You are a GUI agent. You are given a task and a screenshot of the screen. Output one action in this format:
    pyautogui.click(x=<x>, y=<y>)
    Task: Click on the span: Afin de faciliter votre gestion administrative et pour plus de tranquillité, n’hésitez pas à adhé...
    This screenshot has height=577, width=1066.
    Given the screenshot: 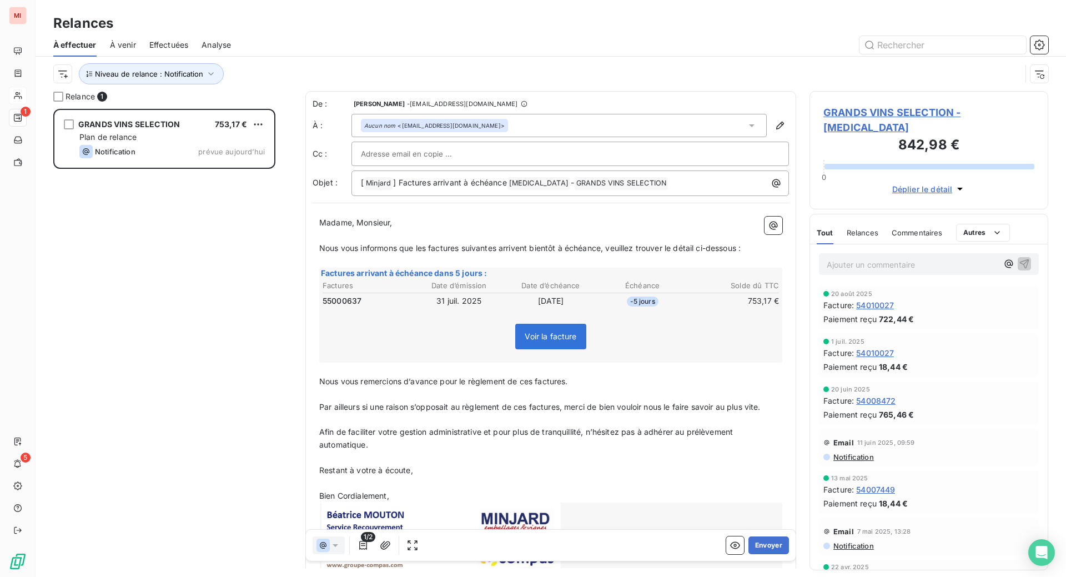 What is the action you would take?
    pyautogui.click(x=527, y=438)
    